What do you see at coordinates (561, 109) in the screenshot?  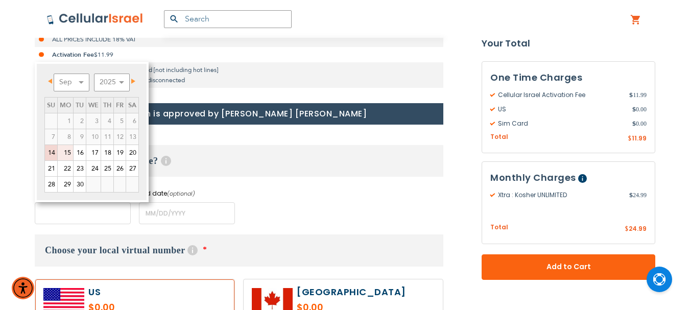 I see `span: US` at bounding box center [561, 109].